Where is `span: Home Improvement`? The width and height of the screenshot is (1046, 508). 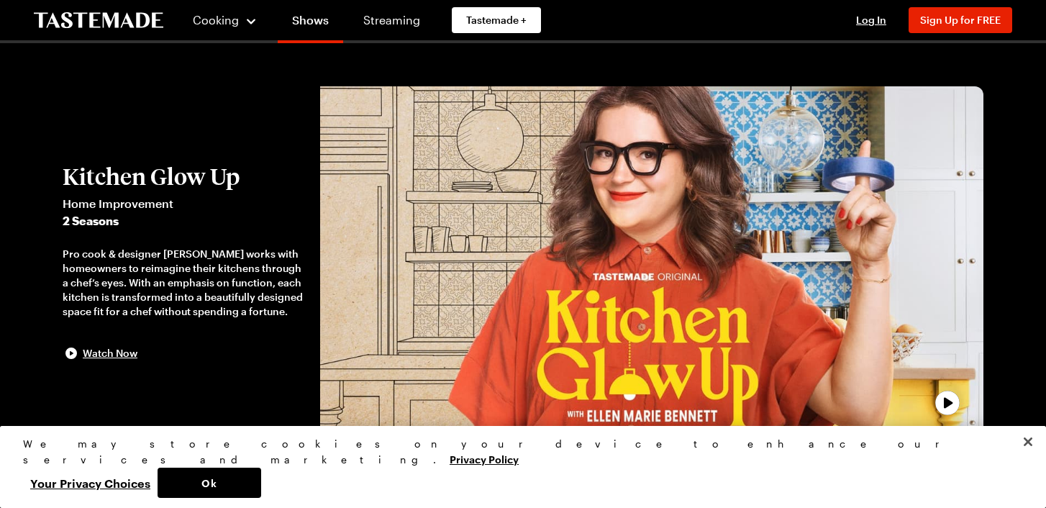 span: Home Improvement is located at coordinates (184, 204).